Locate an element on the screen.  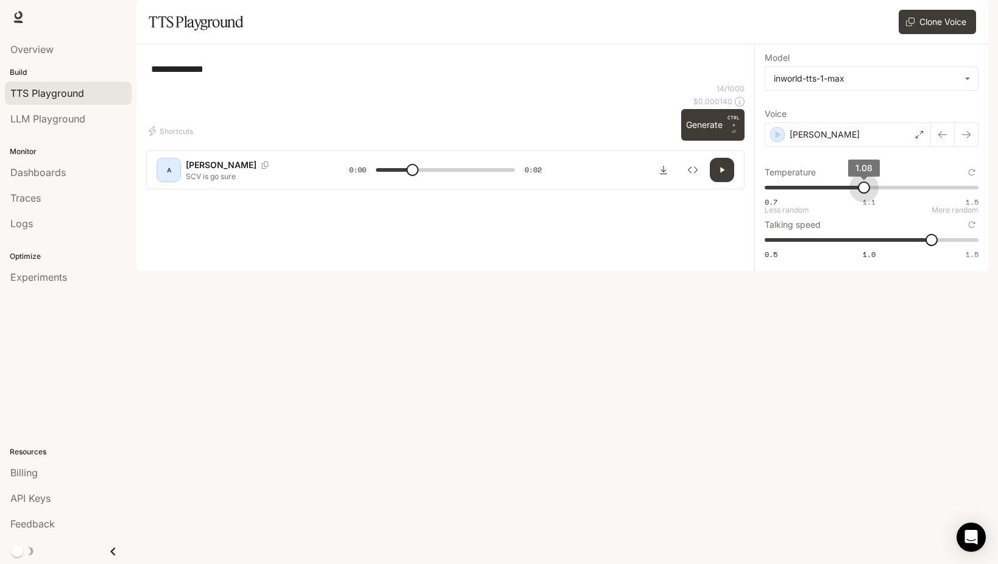
span: 0.7 is located at coordinates (771, 202).